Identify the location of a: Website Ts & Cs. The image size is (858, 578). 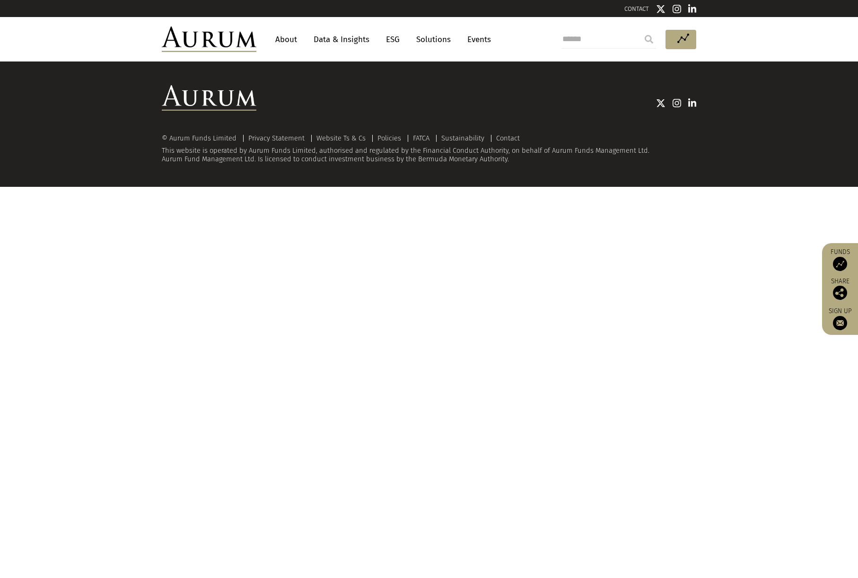
(341, 138).